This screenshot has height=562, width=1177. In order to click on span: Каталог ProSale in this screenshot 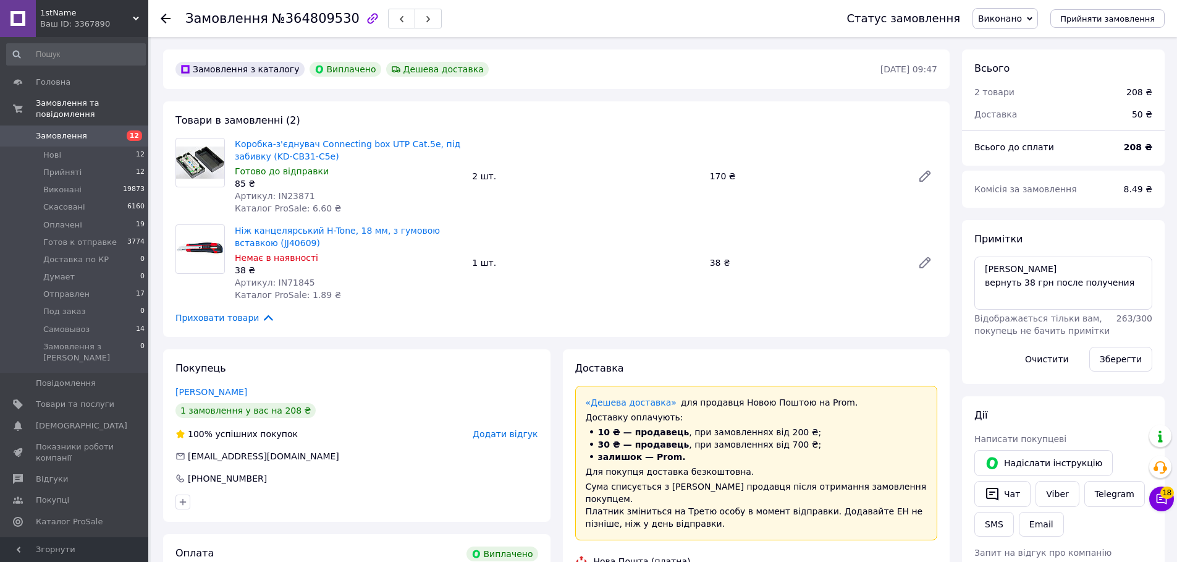, I will do `click(69, 521)`.